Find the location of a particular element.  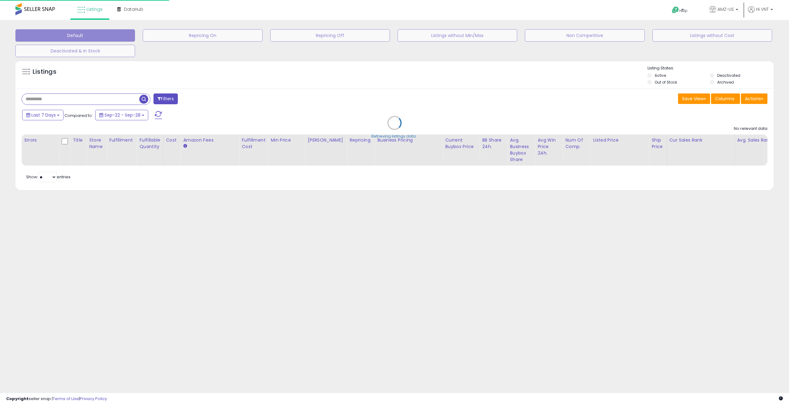

button: Listings without Cost is located at coordinates (713, 35).